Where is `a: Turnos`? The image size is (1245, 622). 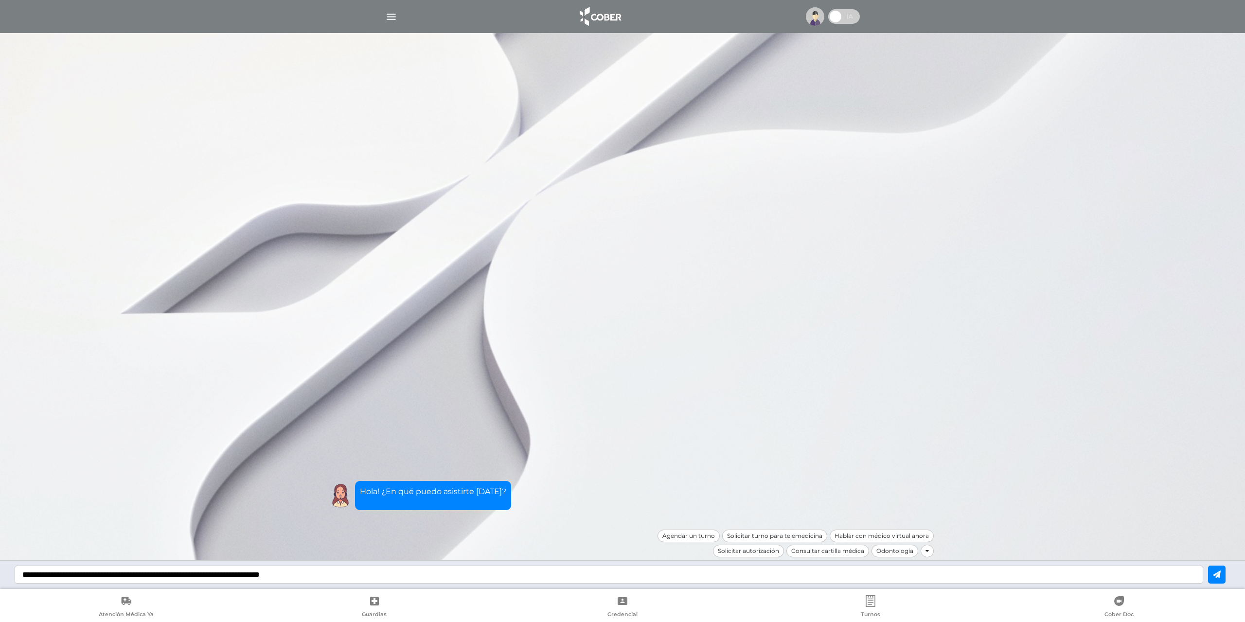 a: Turnos is located at coordinates (871, 608).